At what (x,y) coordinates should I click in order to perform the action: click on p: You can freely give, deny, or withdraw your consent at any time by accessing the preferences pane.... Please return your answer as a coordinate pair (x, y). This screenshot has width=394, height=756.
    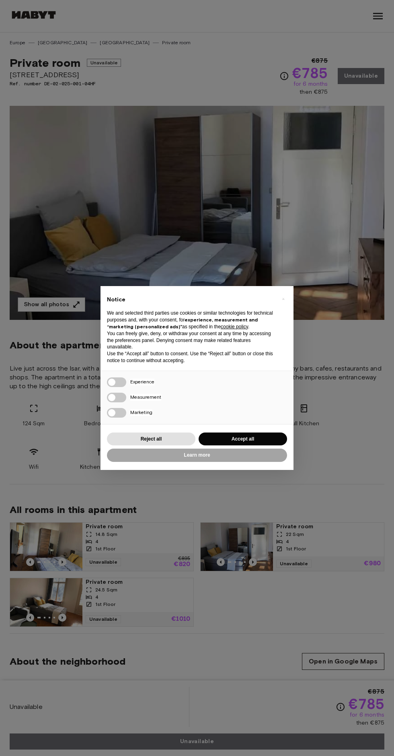
    Looking at the image, I should click on (191, 340).